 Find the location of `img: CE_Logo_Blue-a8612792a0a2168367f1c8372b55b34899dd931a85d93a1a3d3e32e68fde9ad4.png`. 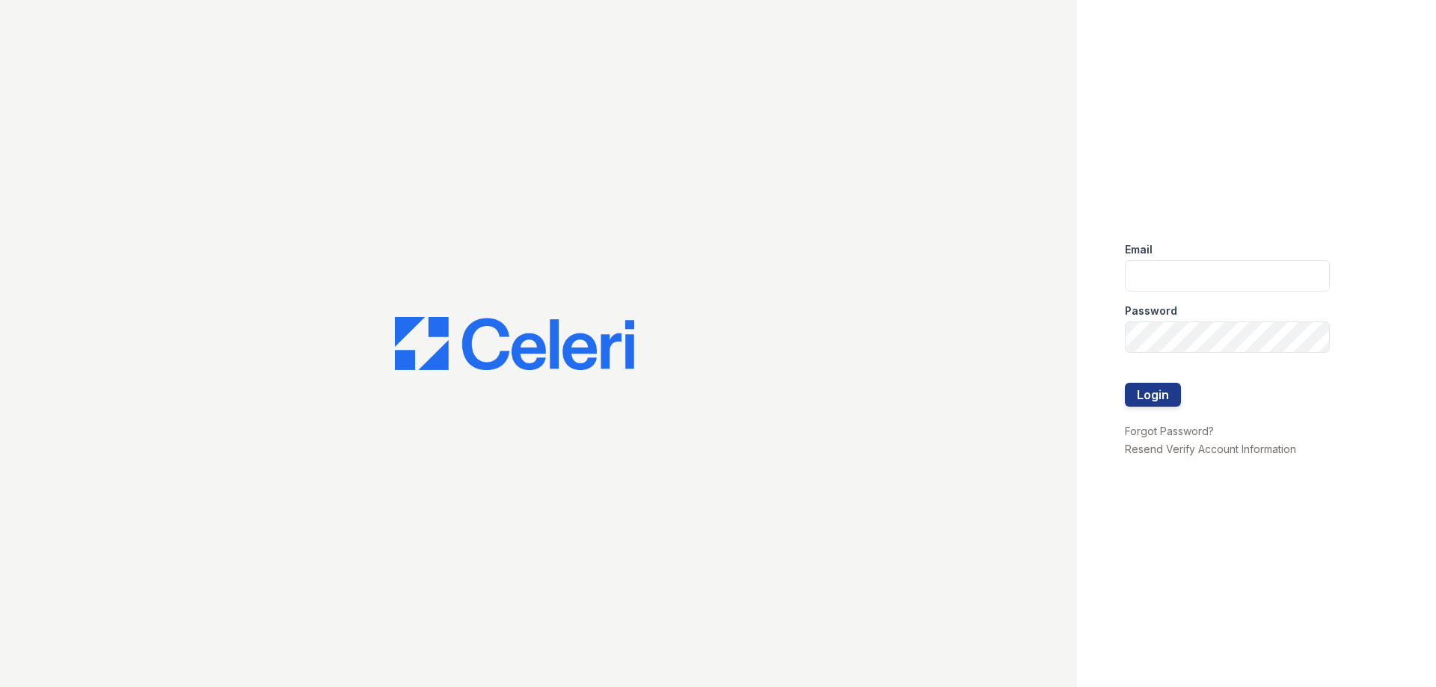

img: CE_Logo_Blue-a8612792a0a2168367f1c8372b55b34899dd931a85d93a1a3d3e32e68fde9ad4.png is located at coordinates (514, 344).